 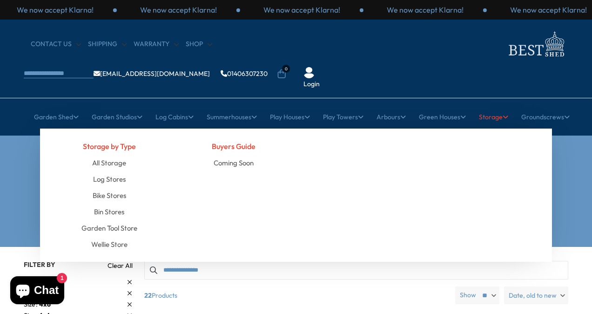 What do you see at coordinates (109, 162) in the screenshot?
I see `a: All Storage` at bounding box center [109, 162].